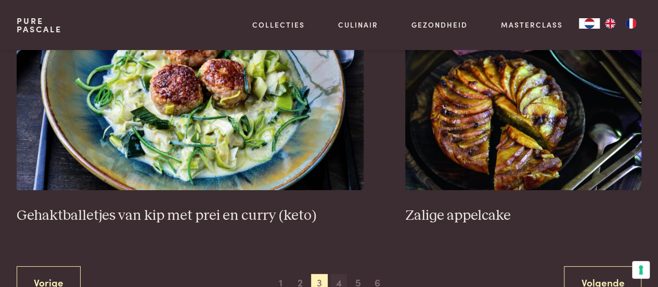  Describe the element at coordinates (531, 24) in the screenshot. I see `a: Masterclass` at that location.